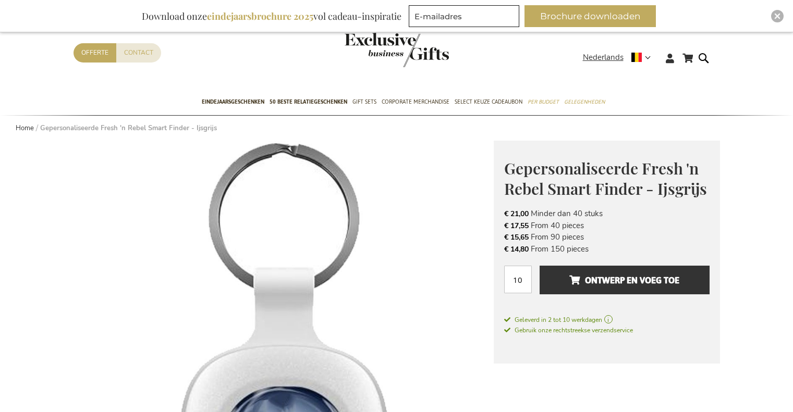 The width and height of the screenshot is (793, 412). Describe the element at coordinates (233, 102) in the screenshot. I see `span: Eindejaarsgeschenken` at that location.